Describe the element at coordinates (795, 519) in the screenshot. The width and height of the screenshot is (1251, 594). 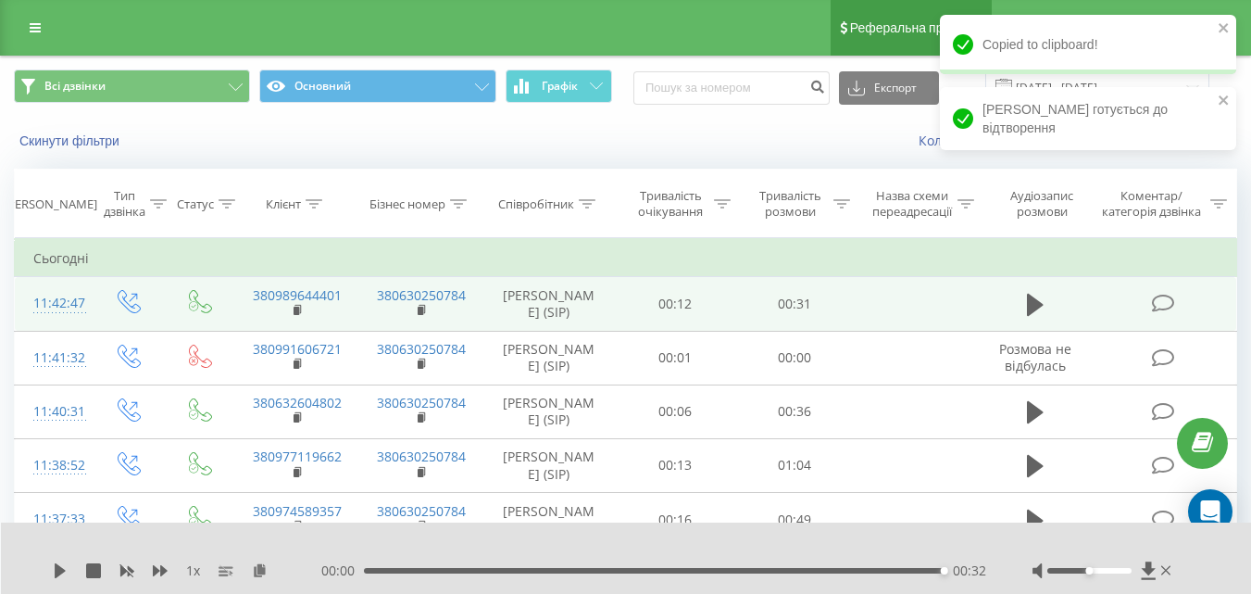
I see `td: 00:49` at that location.